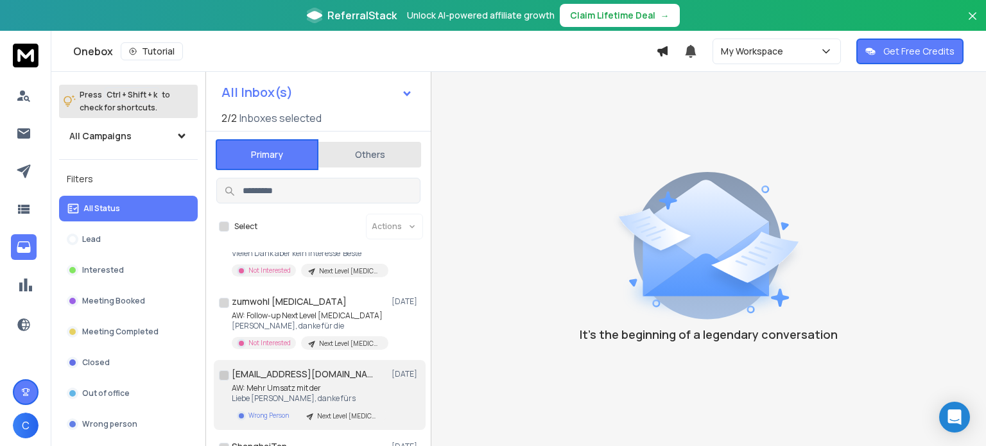 This screenshot has width=986, height=446. Describe the element at coordinates (128, 424) in the screenshot. I see `button: Wrong person` at that location.